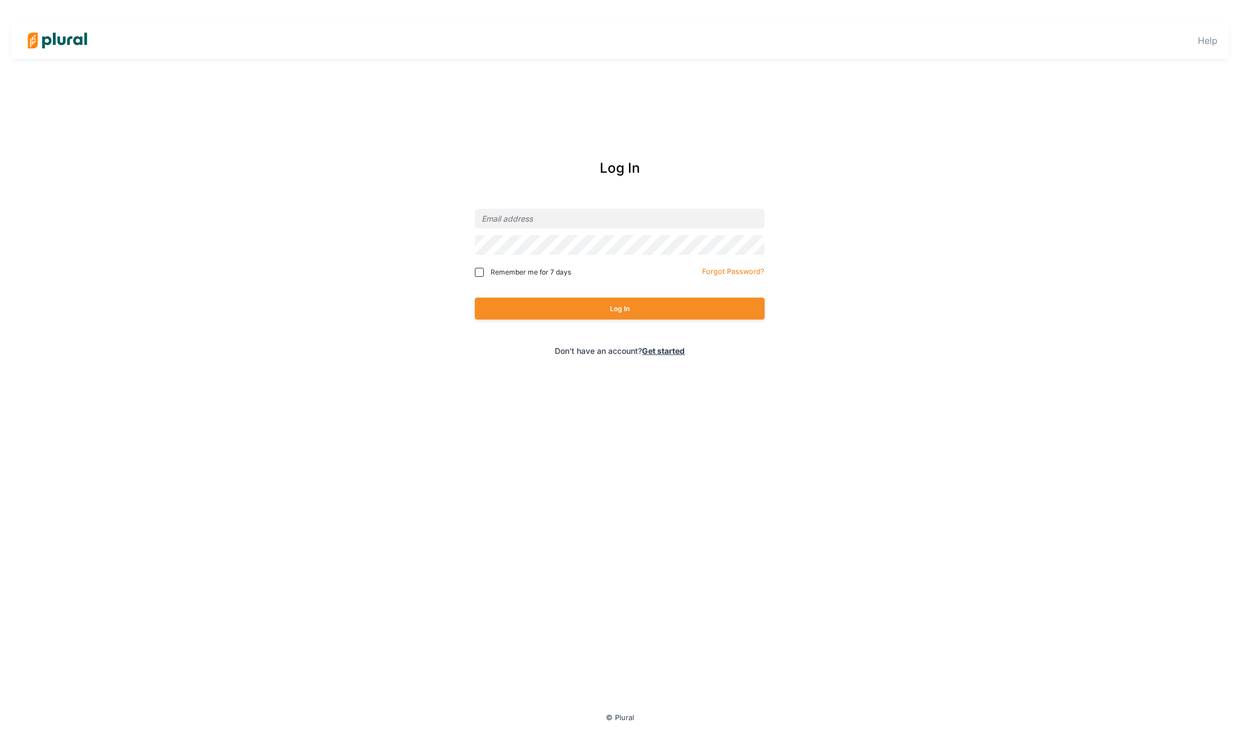  Describe the element at coordinates (619, 308) in the screenshot. I see `button: Log In` at that location.